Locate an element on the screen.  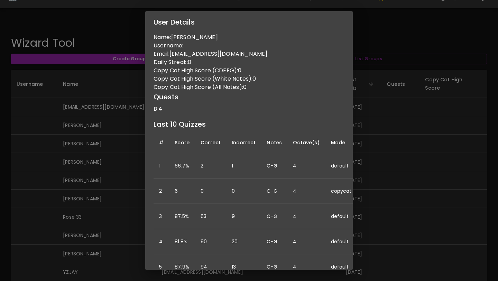
h6: Quests is located at coordinates (249, 97).